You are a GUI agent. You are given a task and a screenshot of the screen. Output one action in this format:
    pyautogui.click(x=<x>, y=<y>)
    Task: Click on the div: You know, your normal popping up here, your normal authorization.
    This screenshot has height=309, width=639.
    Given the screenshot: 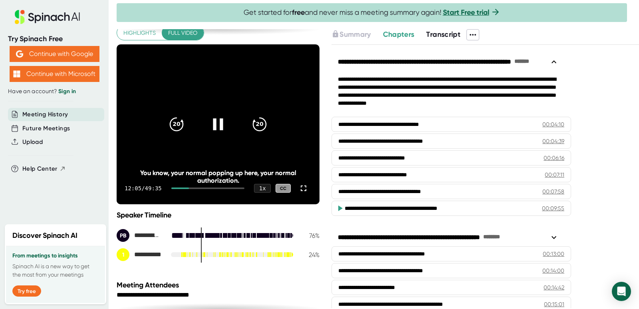 What is the action you would take?
    pyautogui.click(x=218, y=177)
    